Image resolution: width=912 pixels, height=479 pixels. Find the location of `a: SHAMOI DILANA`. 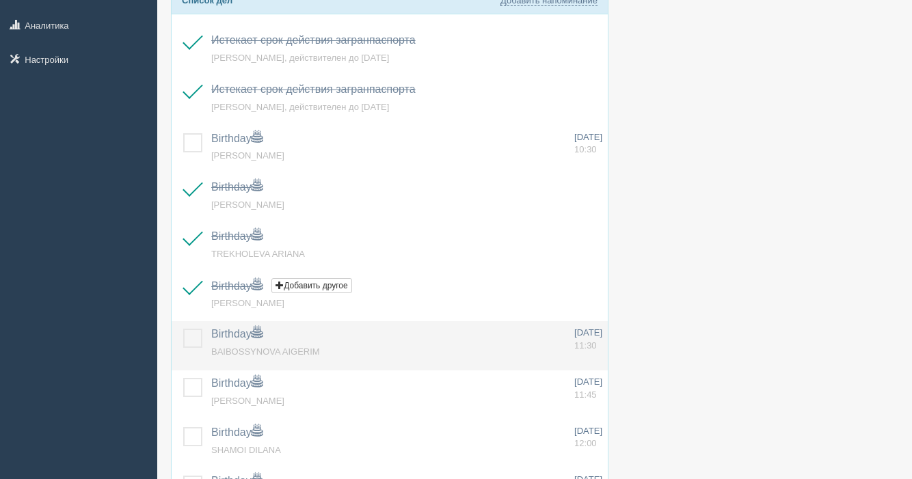

a: SHAMOI DILANA is located at coordinates (246, 450).